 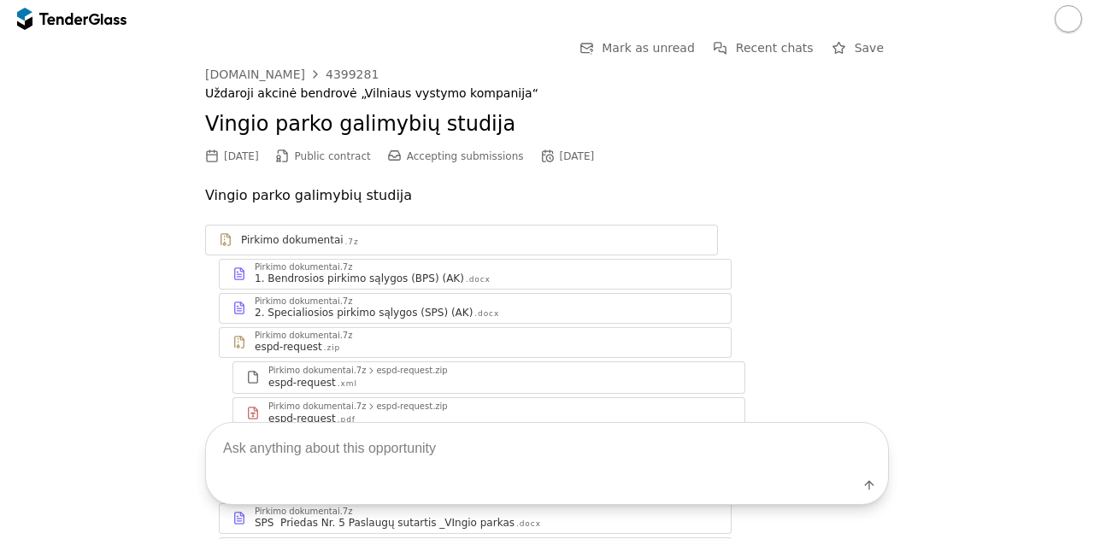 I want to click on p: Vingio parko galimybių studija, so click(x=547, y=196).